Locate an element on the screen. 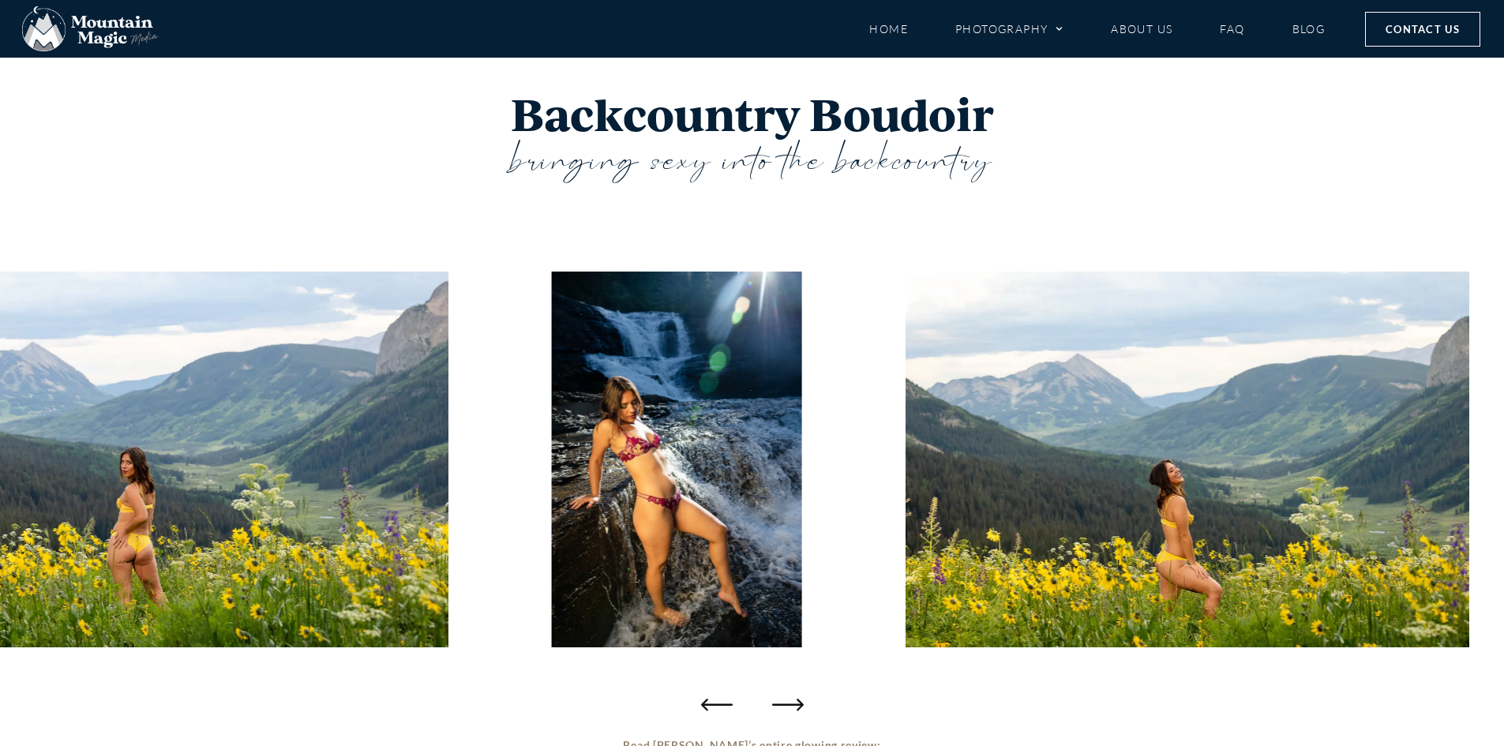 Image resolution: width=1504 pixels, height=746 pixels. div: 5 / 20 is located at coordinates (1188, 460).